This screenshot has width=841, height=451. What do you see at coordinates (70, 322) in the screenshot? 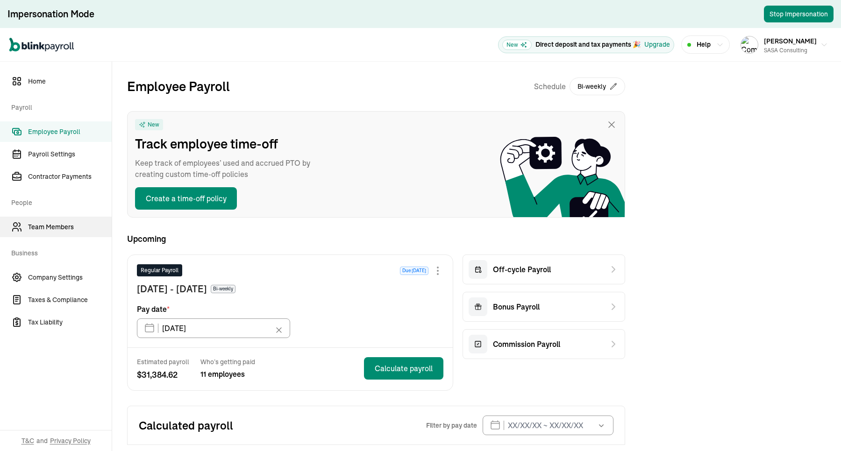
I see `span: Tax Liability` at bounding box center [70, 322].